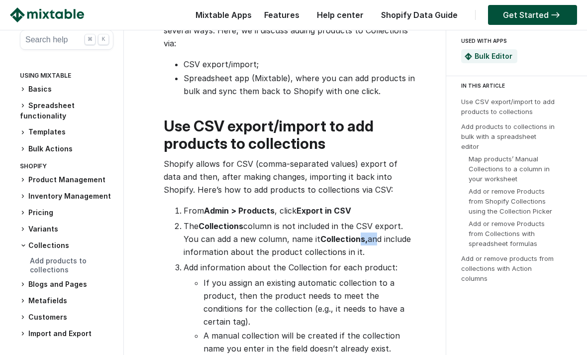 The width and height of the screenshot is (587, 355). What do you see at coordinates (508, 106) in the screenshot?
I see `a: Use CSV export/import to add products to collections` at bounding box center [508, 106].